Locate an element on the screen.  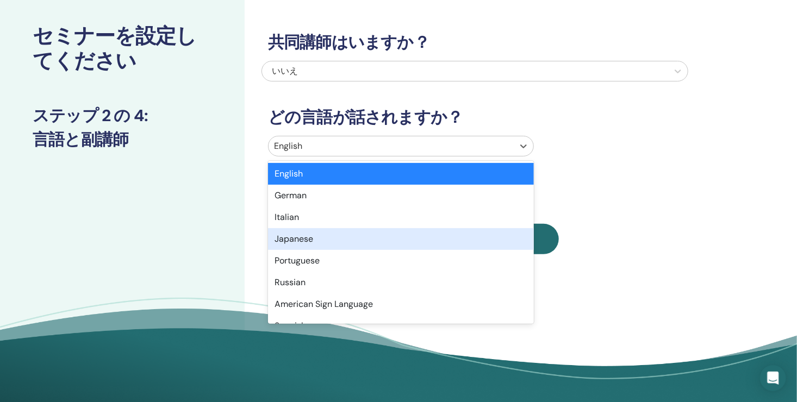
div: Spanish is located at coordinates (401, 326).